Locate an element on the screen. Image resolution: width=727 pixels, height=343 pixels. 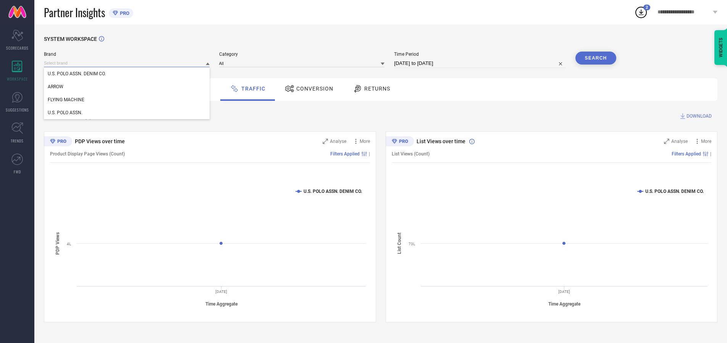
div: ARROW is located at coordinates (127, 87).